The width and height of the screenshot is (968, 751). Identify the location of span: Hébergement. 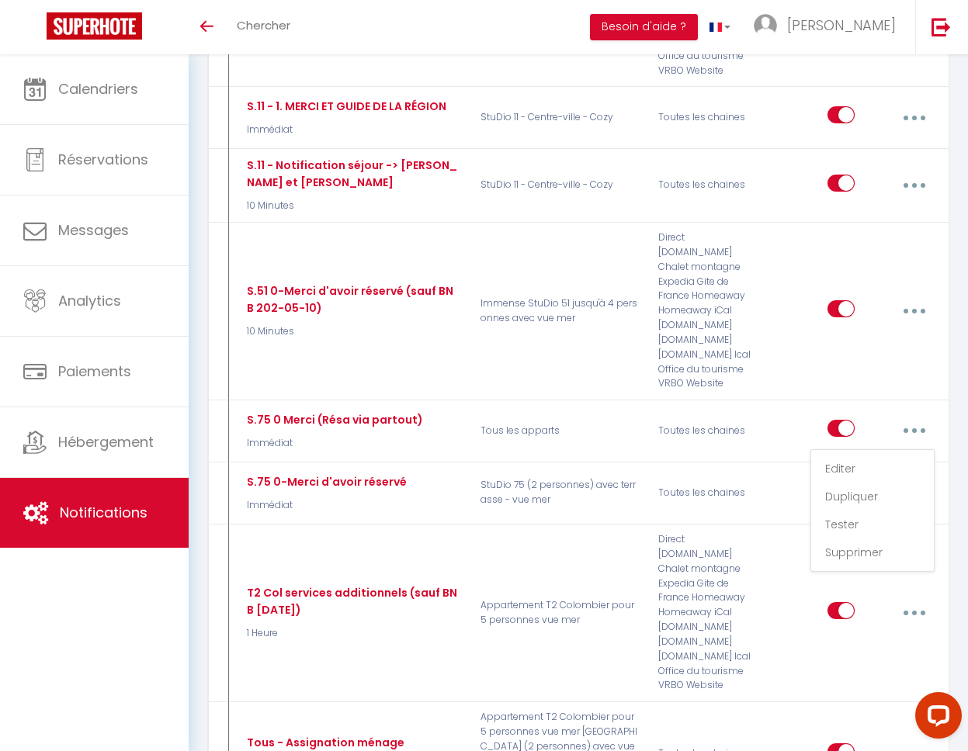
(106, 442).